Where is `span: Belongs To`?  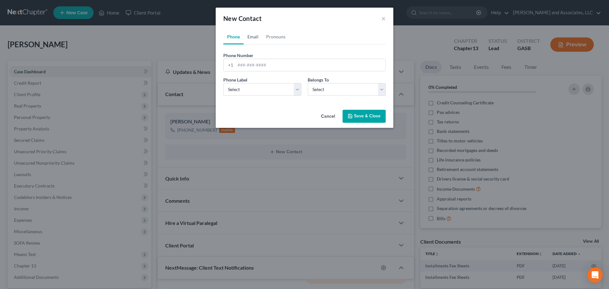 span: Belongs To is located at coordinates (318, 80).